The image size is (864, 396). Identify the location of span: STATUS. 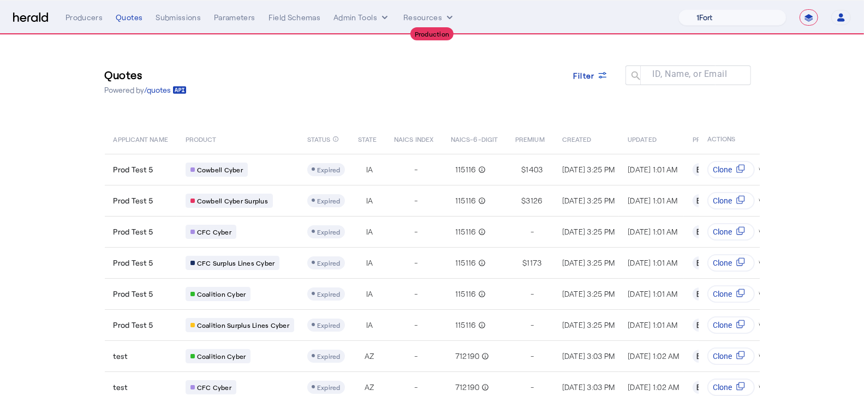
(319, 139).